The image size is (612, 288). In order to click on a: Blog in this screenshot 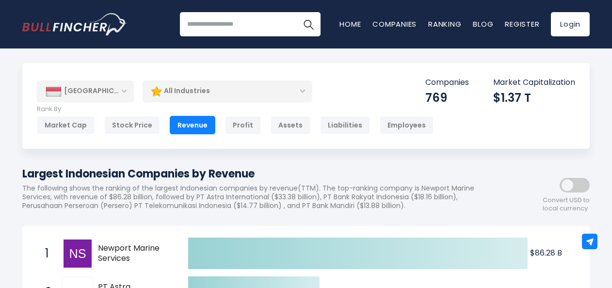, I will do `click(483, 24)`.